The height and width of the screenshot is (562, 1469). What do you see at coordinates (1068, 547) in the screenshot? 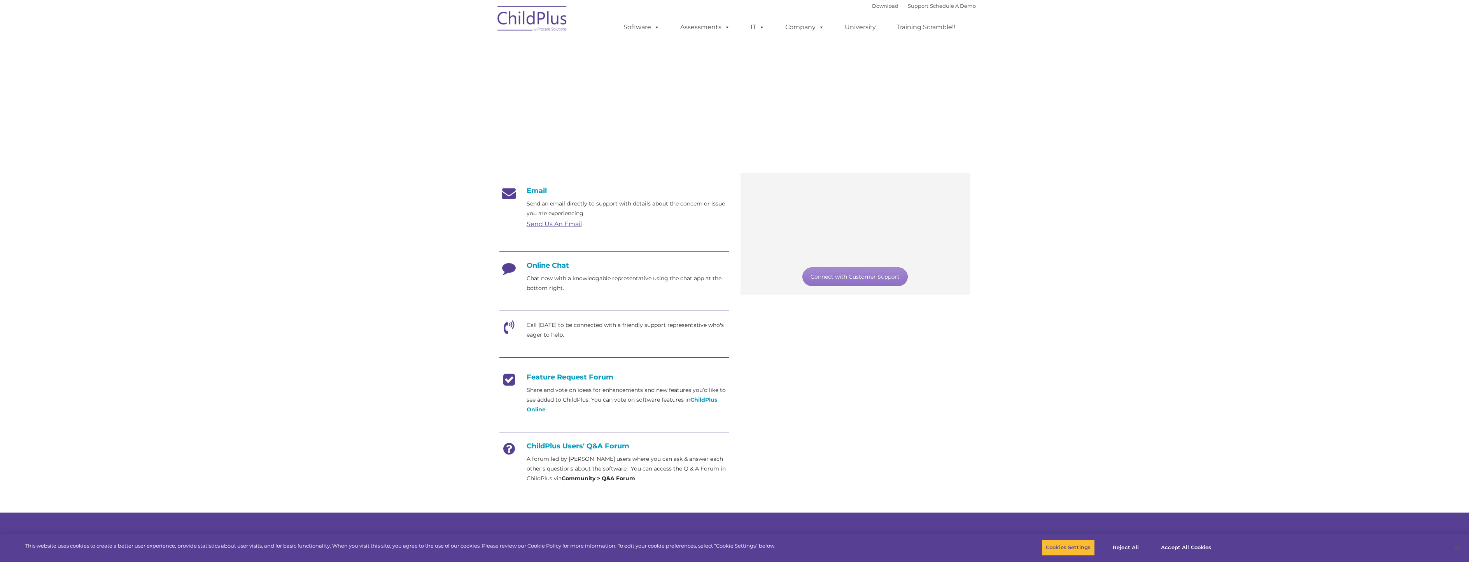
I see `button: Cookies Settings` at bounding box center [1068, 547].